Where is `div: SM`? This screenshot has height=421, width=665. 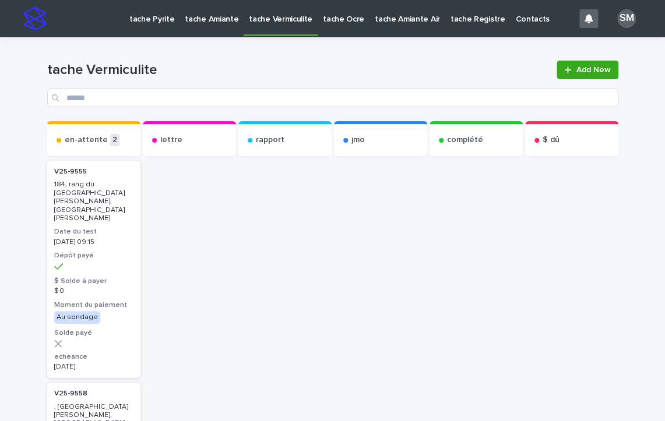 div: SM is located at coordinates (627, 19).